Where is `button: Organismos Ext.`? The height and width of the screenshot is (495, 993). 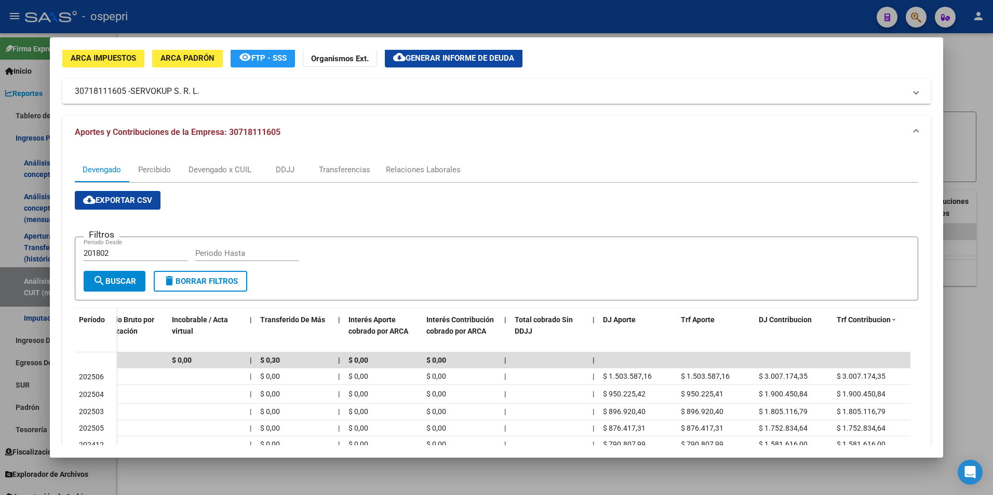
button: Organismos Ext. is located at coordinates (339, 58).